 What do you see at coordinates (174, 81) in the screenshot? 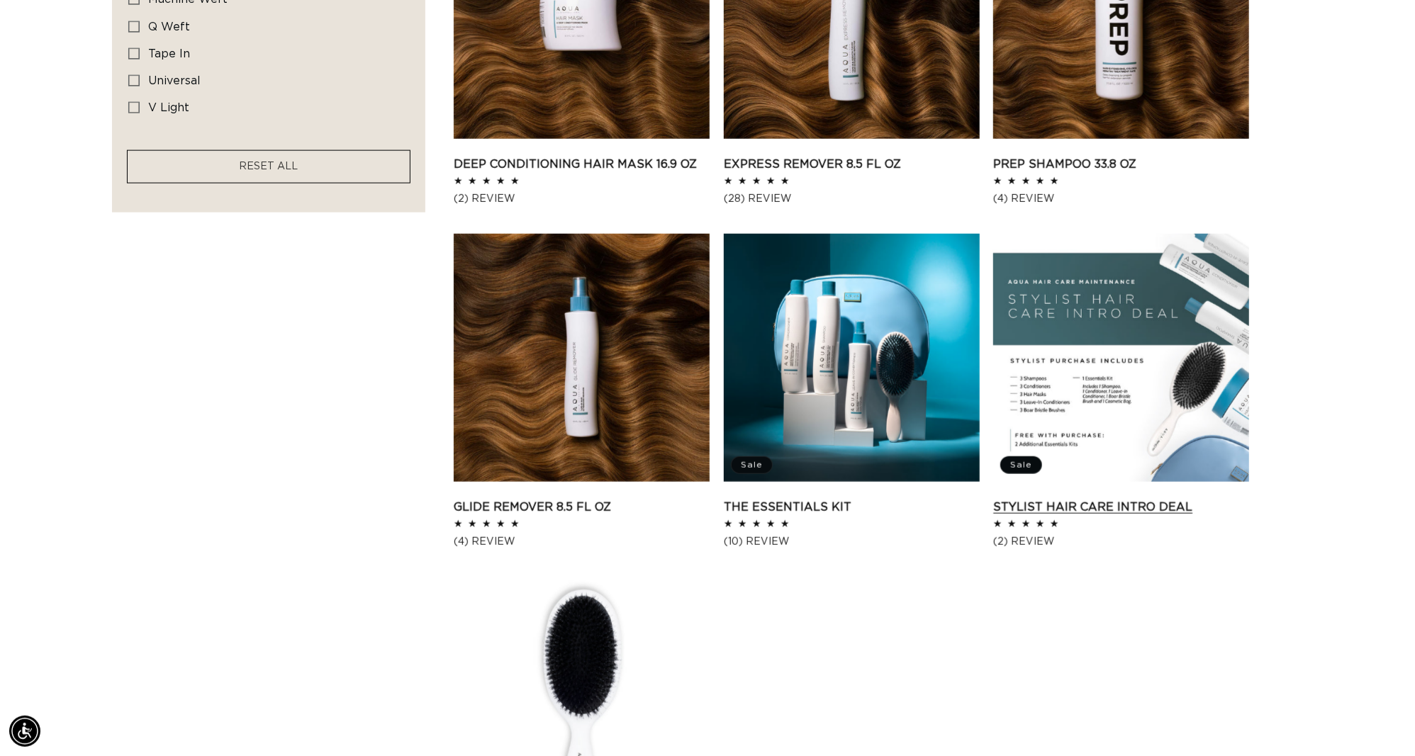
I see `span: universal` at bounding box center [174, 81].